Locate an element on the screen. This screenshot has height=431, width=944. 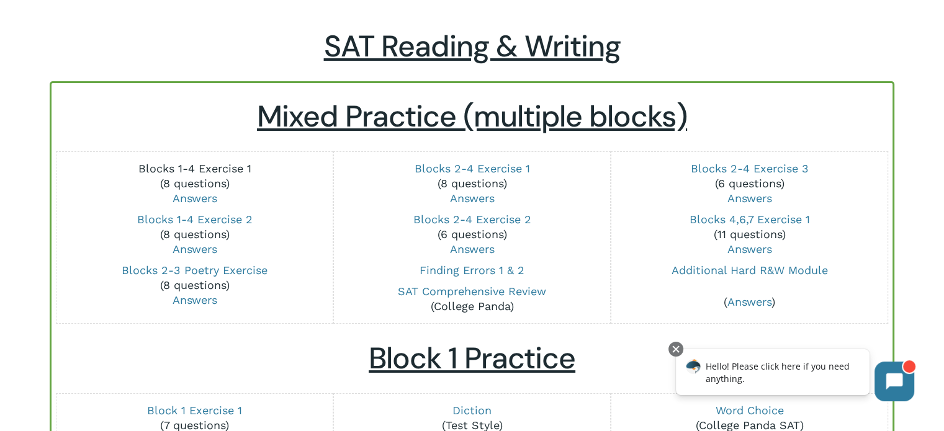
a: Additional Hard R&W Module is located at coordinates (749, 270).